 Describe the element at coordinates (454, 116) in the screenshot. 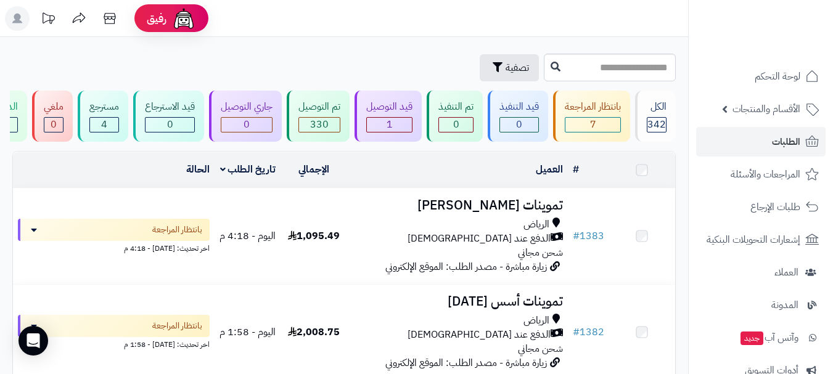

I see `a: تم التنفيذ 0` at that location.